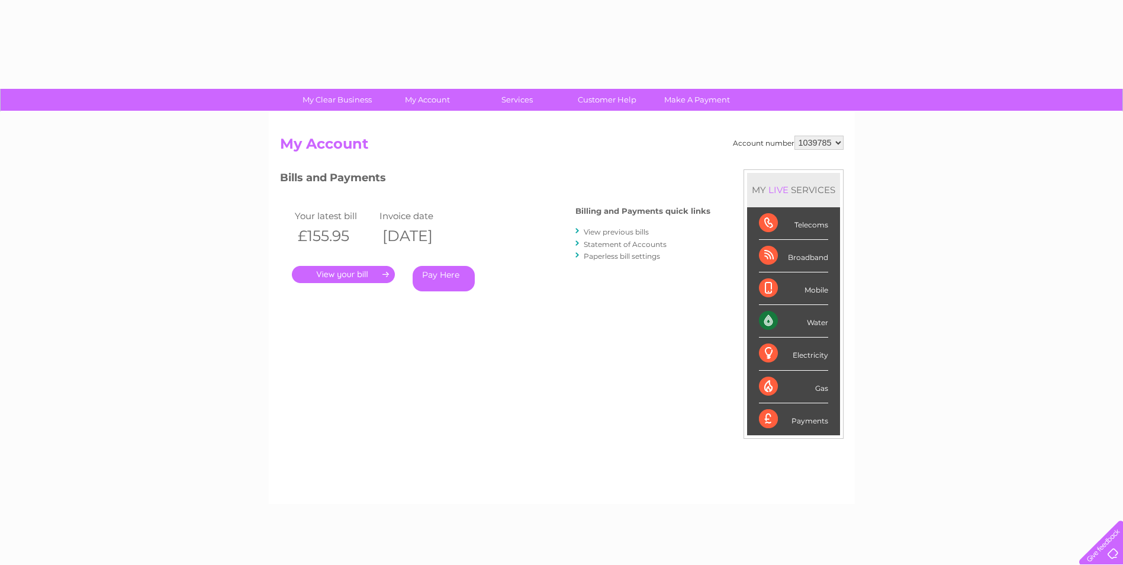  Describe the element at coordinates (793, 223) in the screenshot. I see `div: Telecoms` at that location.